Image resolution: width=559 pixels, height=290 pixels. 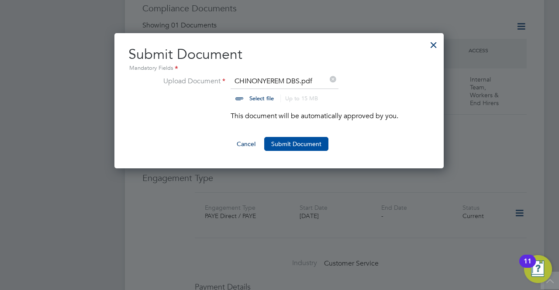 I want to click on h2: Submit Document, so click(x=279, y=59).